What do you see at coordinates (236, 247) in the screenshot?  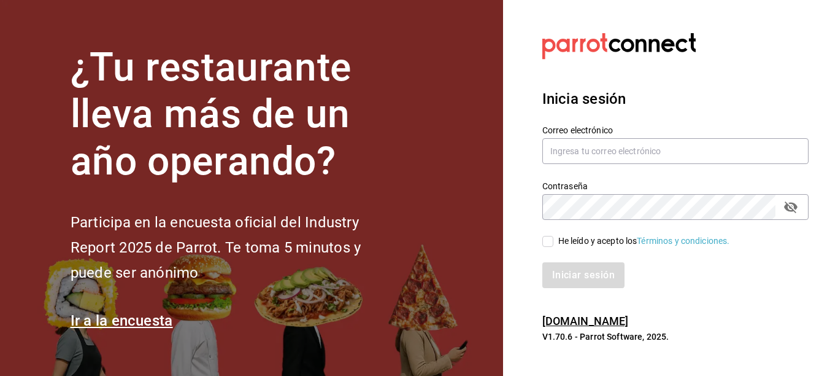 I see `h2: Participa en la encuesta oficial del Industry Report 2025 de Parrot. Te toma 5 minutos y puede se...` at bounding box center [236, 247].